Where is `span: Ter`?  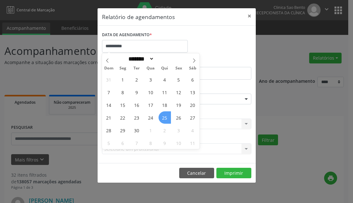
span: Ter is located at coordinates (137, 68).